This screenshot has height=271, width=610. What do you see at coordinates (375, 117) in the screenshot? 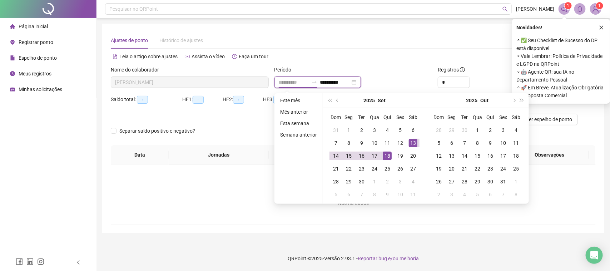
I see `th: Qua` at bounding box center [375, 117].